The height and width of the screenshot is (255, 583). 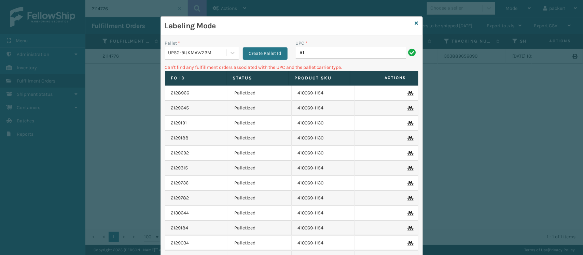 I want to click on div: UPSG-9IJKMAW23M, so click(x=197, y=53).